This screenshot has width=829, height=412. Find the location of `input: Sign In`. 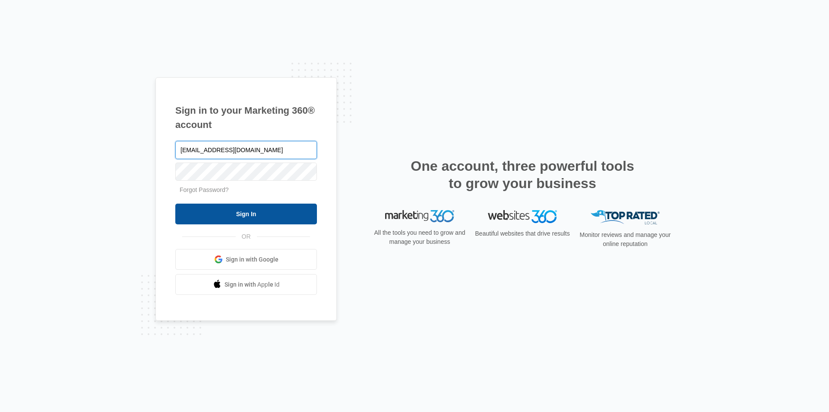

input: Sign In is located at coordinates (246, 214).